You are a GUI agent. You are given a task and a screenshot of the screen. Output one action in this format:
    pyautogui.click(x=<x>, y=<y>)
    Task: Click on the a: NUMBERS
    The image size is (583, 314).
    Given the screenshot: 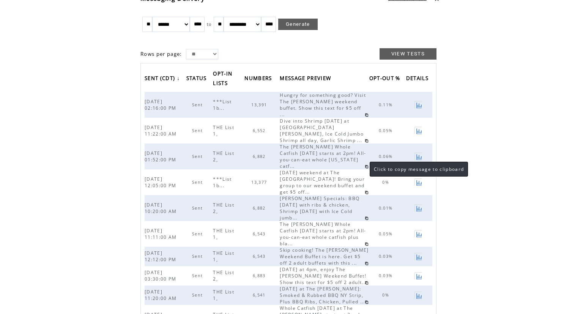 What is the action you would take?
    pyautogui.click(x=260, y=79)
    